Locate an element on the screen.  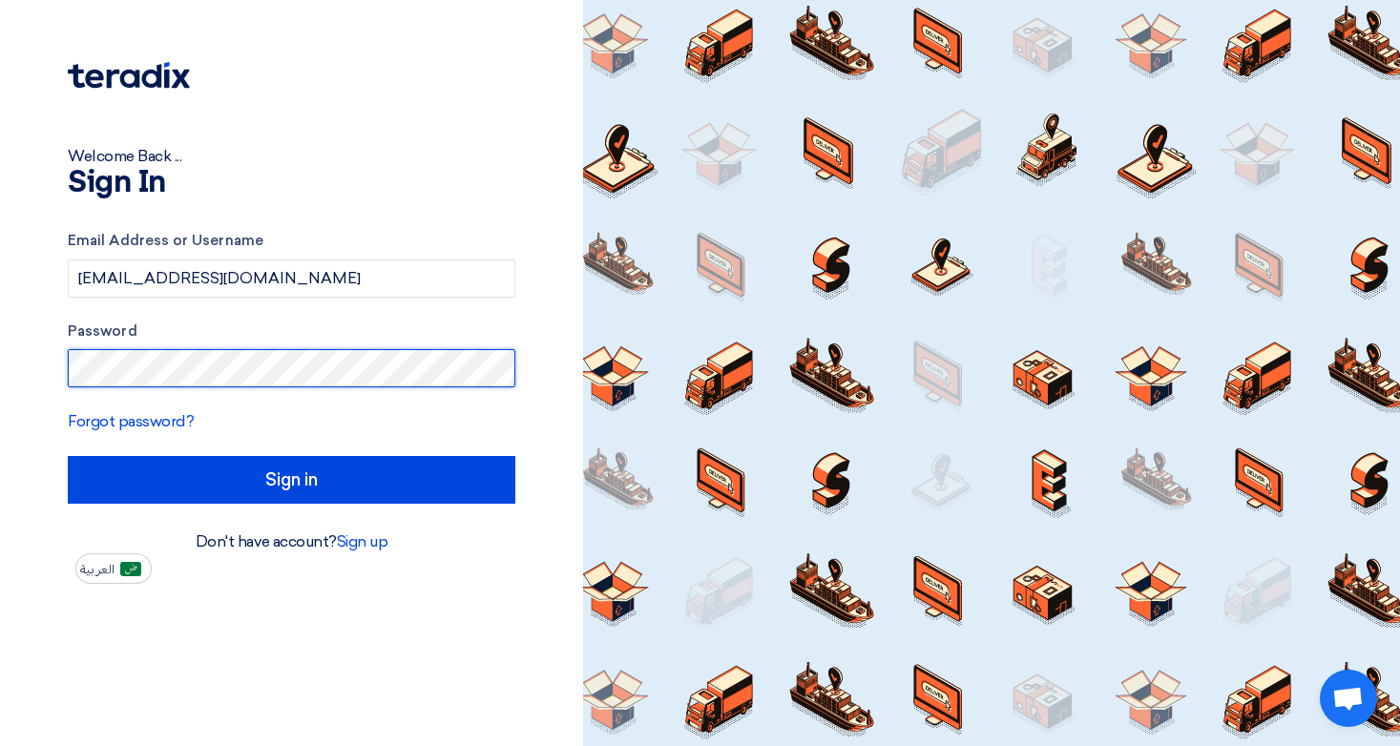
span: العربية is located at coordinates (97, 570).